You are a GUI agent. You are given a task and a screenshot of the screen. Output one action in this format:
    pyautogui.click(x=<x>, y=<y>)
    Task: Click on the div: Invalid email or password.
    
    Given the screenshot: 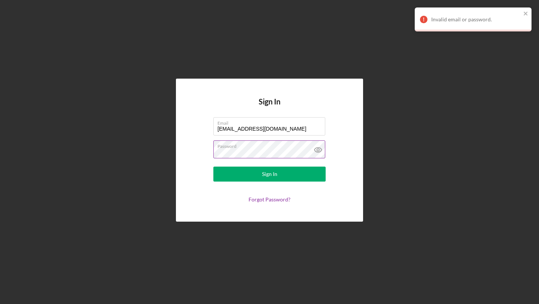 What is the action you would take?
    pyautogui.click(x=476, y=19)
    